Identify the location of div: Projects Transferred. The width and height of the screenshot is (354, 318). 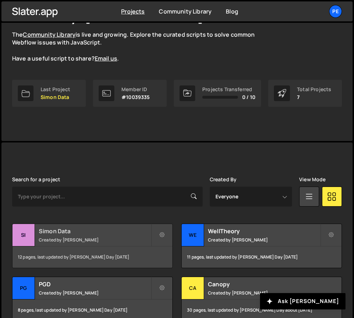
(228, 89).